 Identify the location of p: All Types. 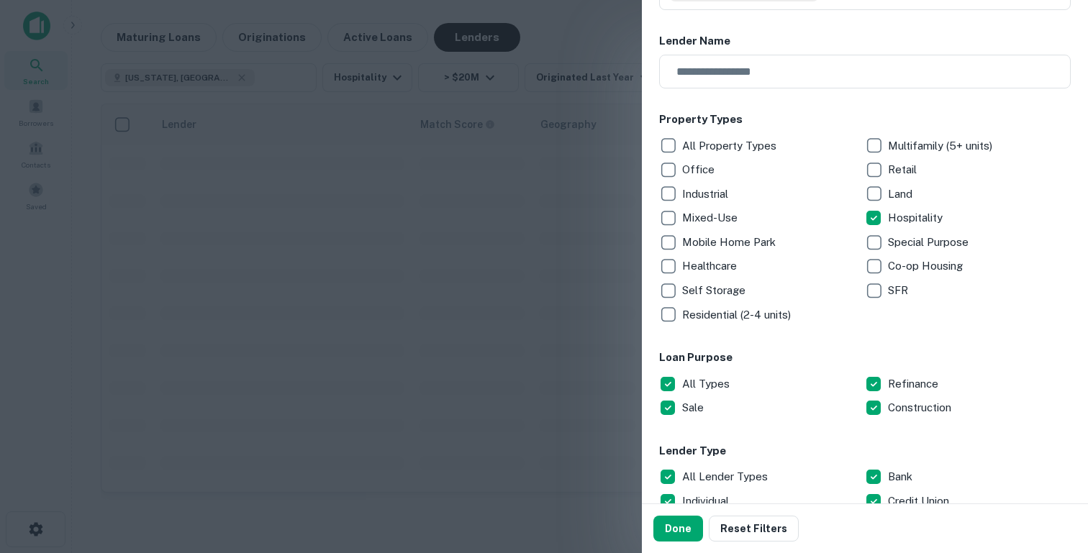
(707, 384).